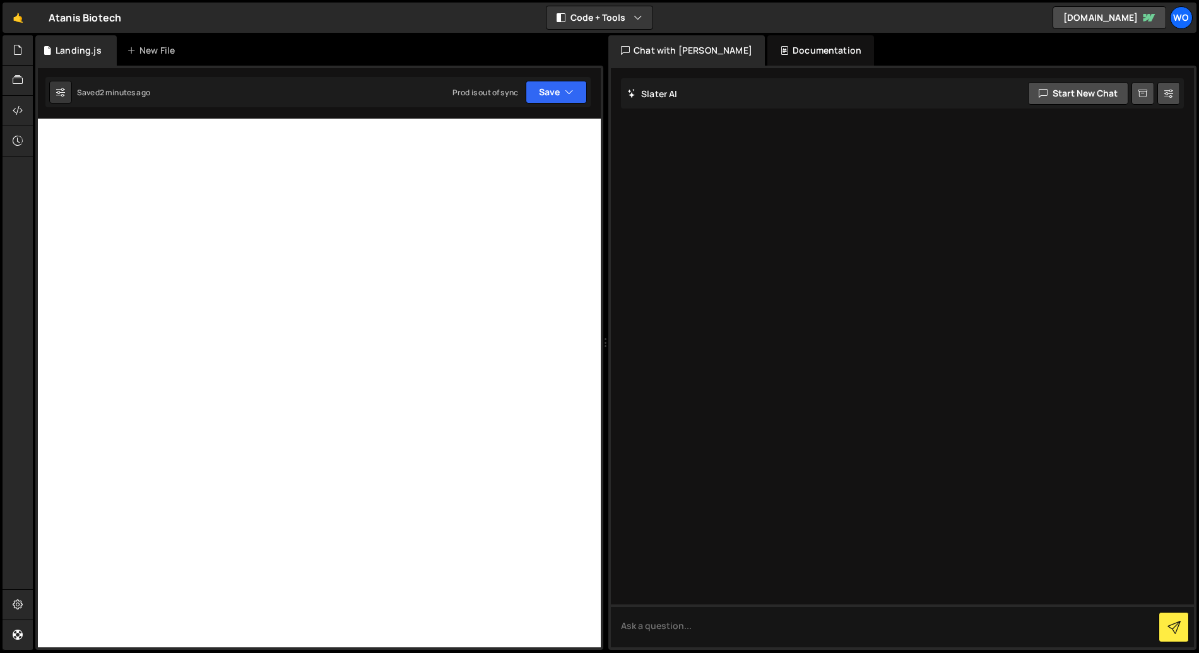 Image resolution: width=1199 pixels, height=653 pixels. I want to click on div: New File, so click(153, 50).